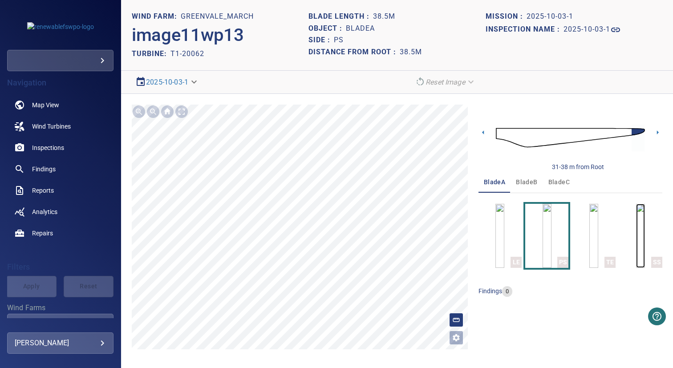 This screenshot has height=368, width=673. What do you see at coordinates (593, 236) in the screenshot?
I see `a: TE` at bounding box center [593, 236].